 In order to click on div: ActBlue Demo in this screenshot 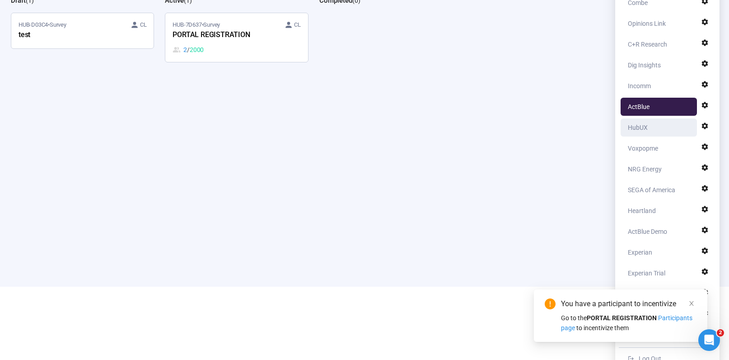, I will do `click(648, 231)`.